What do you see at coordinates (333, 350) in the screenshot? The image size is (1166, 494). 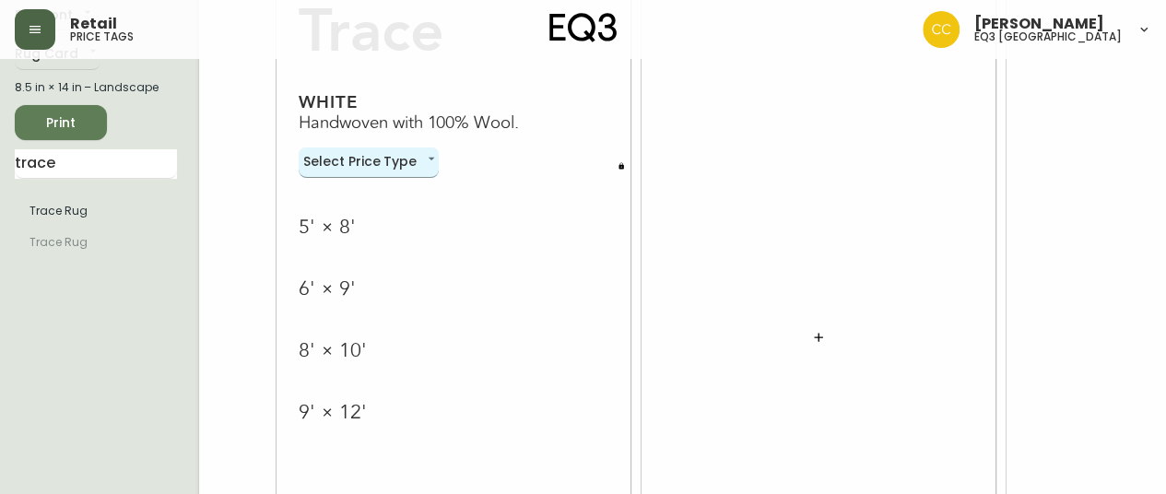 I see `div: 8' × 10'` at bounding box center [333, 350].